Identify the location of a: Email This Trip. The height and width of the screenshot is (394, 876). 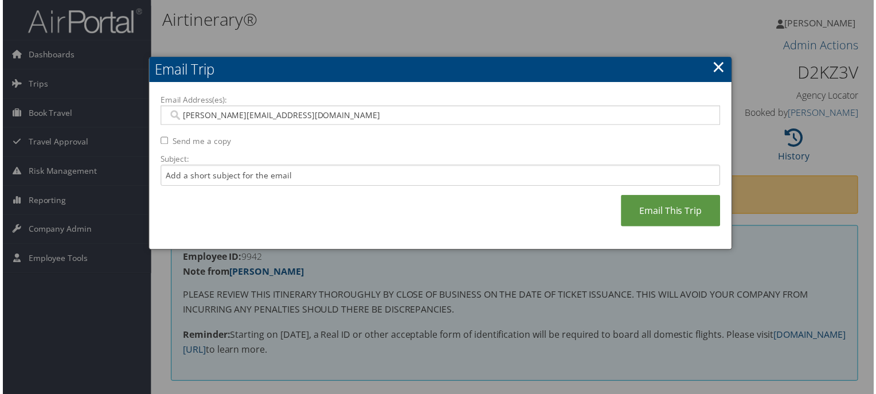
(672, 212).